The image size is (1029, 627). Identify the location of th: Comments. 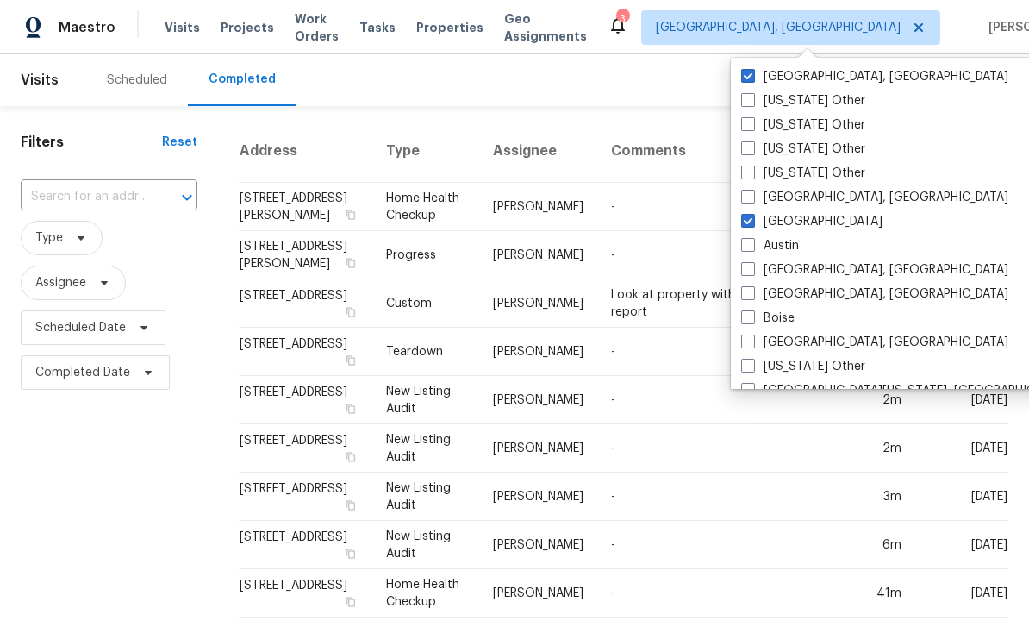
(713, 151).